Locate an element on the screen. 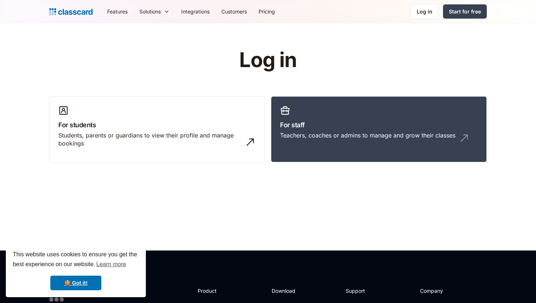  div: Log in is located at coordinates (425, 11).